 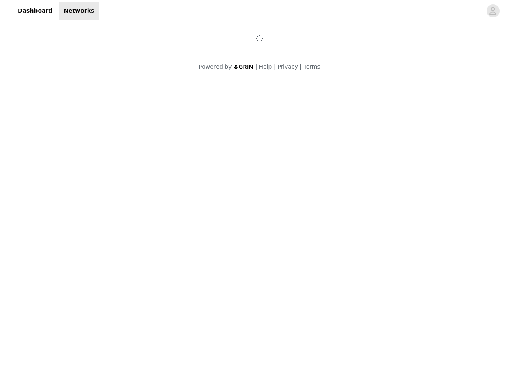 What do you see at coordinates (215, 67) in the screenshot?
I see `span: Powered by` at bounding box center [215, 67].